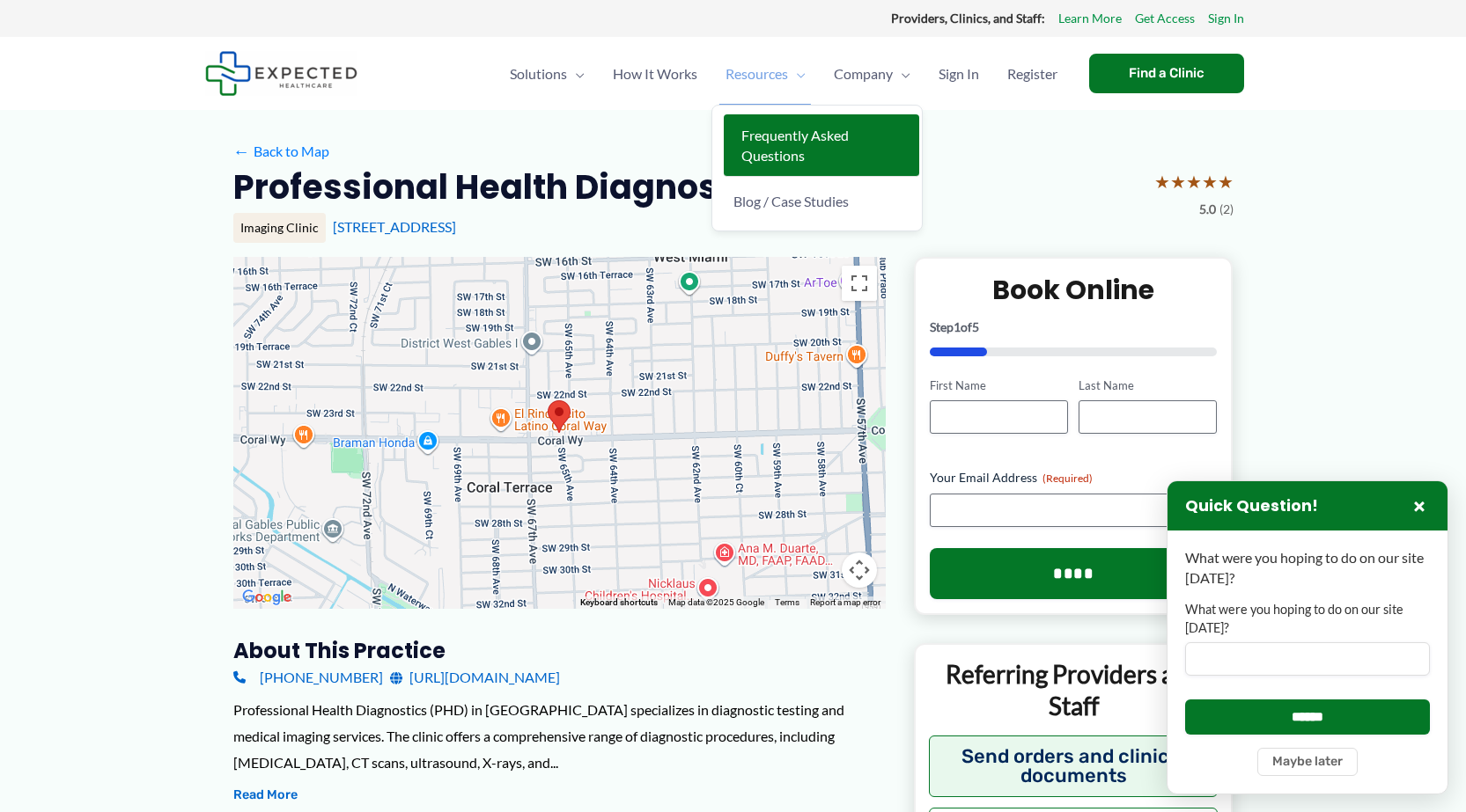  What do you see at coordinates (1308, 762) in the screenshot?
I see `button: Maybe later` at bounding box center [1308, 762].